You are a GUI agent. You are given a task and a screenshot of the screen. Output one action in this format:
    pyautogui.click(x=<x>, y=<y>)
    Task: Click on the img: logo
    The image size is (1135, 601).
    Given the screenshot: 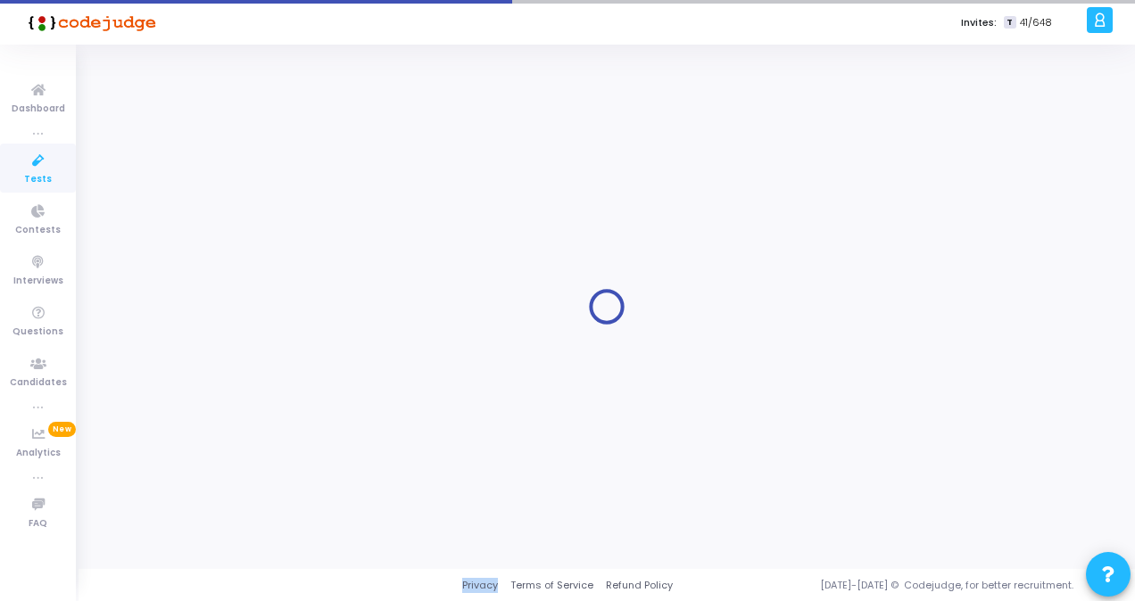 What is the action you would take?
    pyautogui.click(x=89, y=22)
    